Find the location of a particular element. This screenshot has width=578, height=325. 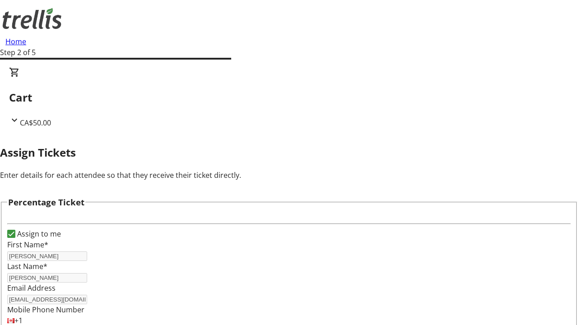

div: CartCA$50.00 is located at coordinates (289, 98).